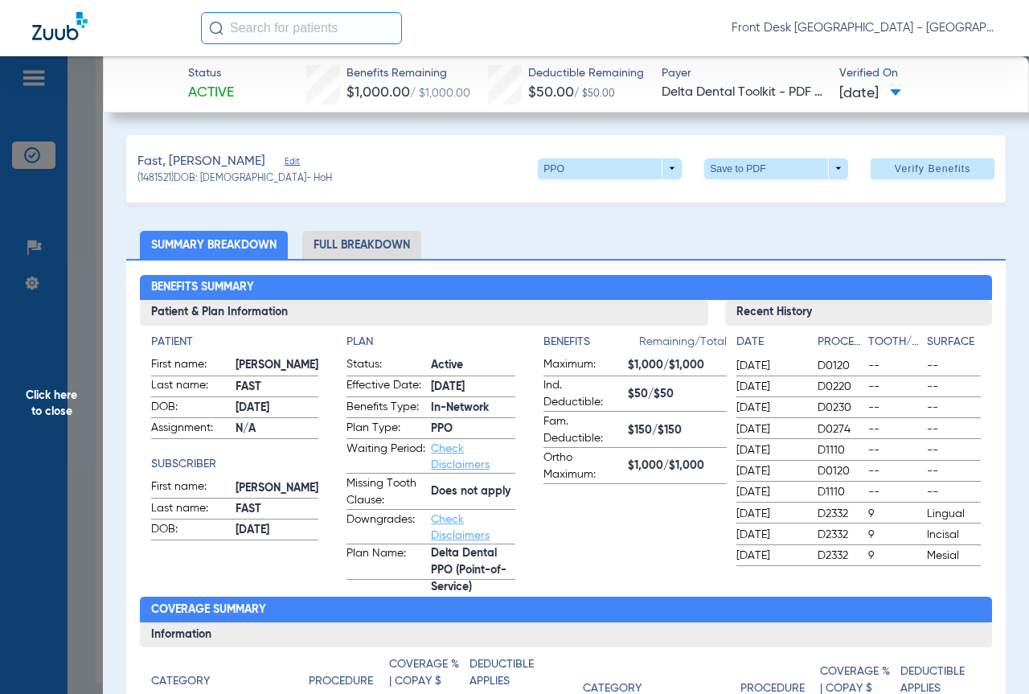 The width and height of the screenshot is (1029, 694). I want to click on button: Save to PDF, so click(776, 169).